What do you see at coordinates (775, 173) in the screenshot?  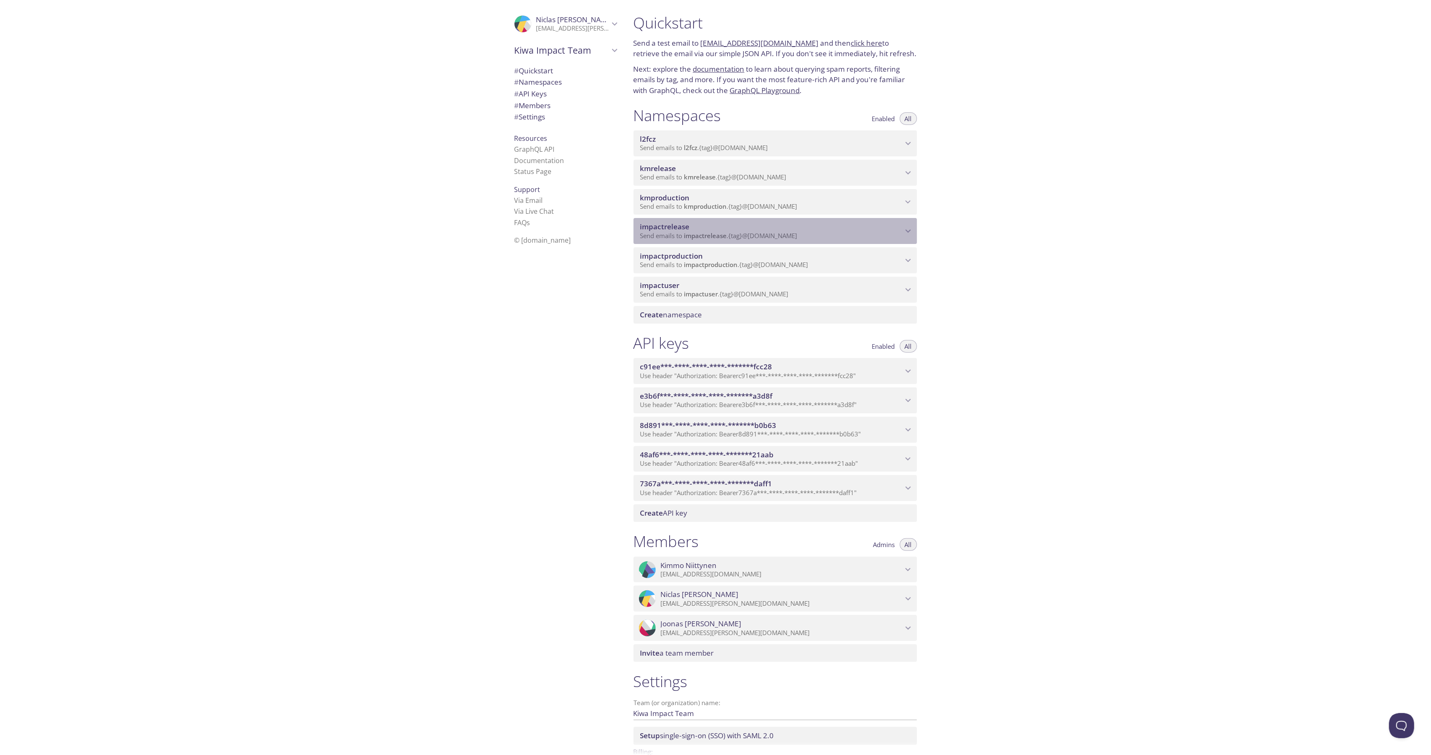 I see `div: kmrelease namespace` at bounding box center [775, 173].